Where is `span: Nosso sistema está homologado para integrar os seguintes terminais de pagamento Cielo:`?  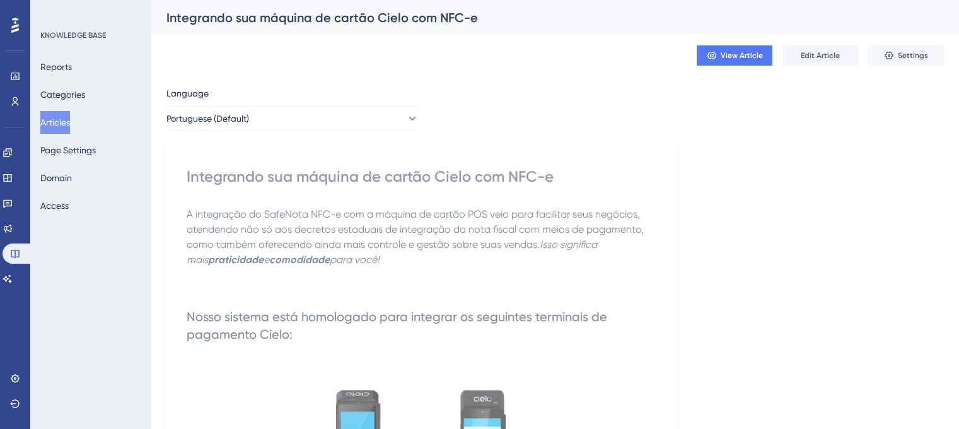 span: Nosso sistema está homologado para integrar os seguintes terminais de pagamento Cielo: is located at coordinates (399, 325).